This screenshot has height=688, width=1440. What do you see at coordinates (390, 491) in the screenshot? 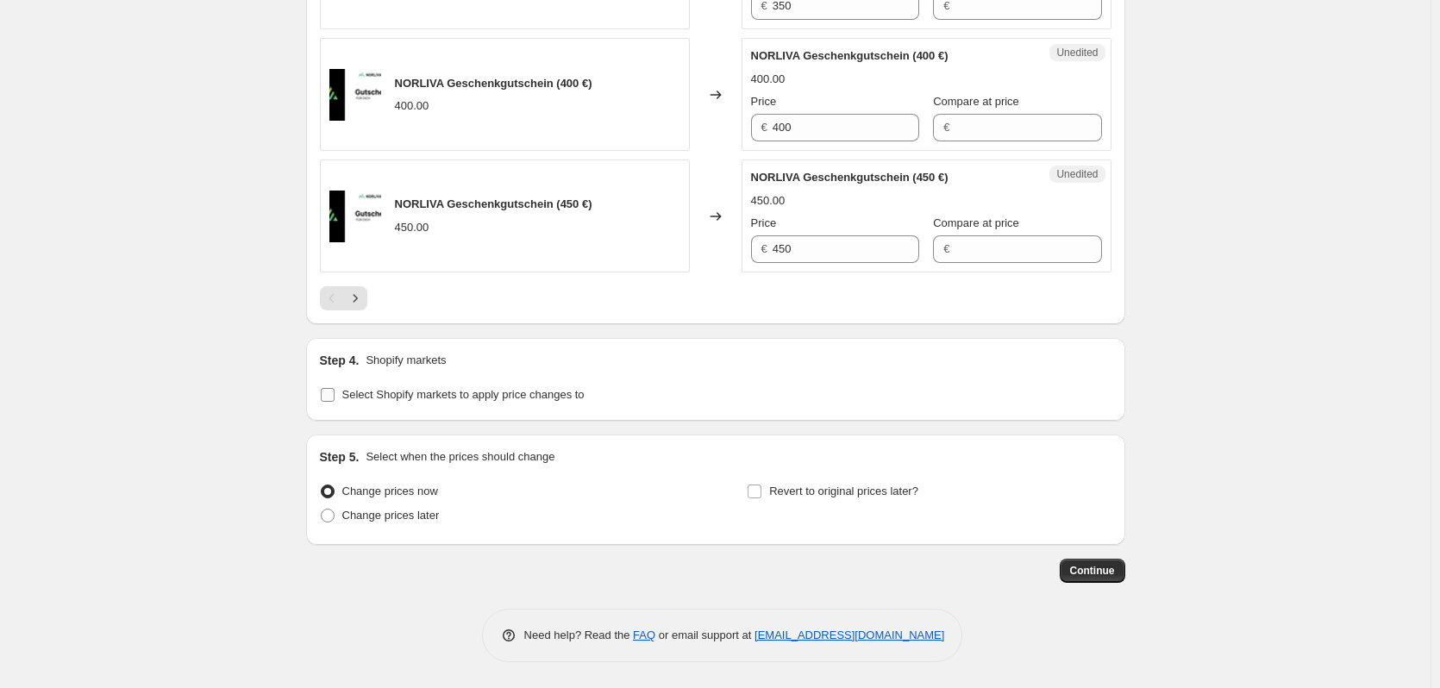
I see `span: Change prices now` at bounding box center [390, 491].